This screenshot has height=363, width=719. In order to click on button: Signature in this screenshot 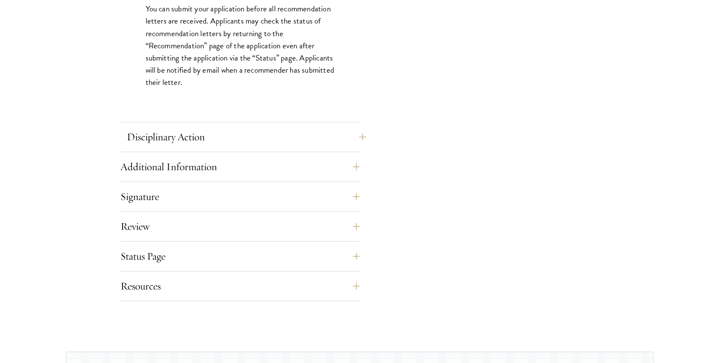, I will do `click(240, 196)`.